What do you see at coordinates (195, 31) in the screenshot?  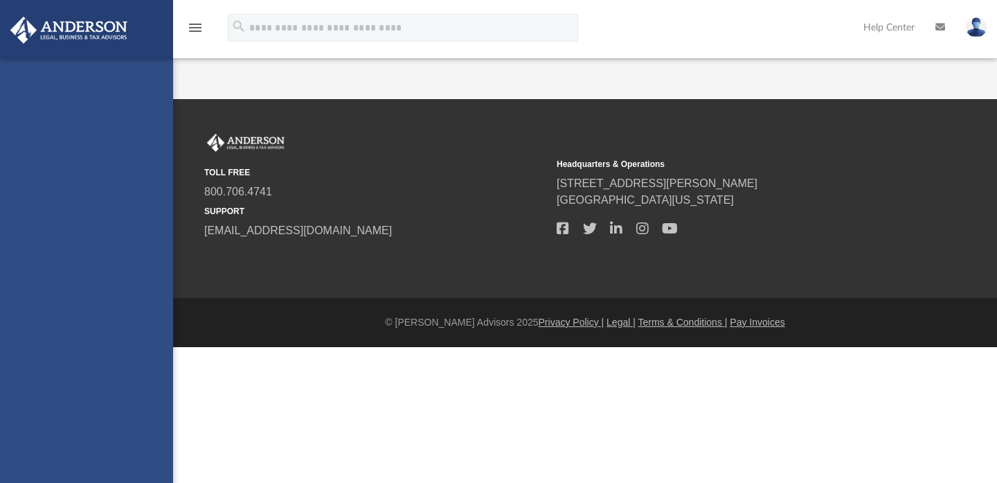 I see `a: menu` at bounding box center [195, 31].